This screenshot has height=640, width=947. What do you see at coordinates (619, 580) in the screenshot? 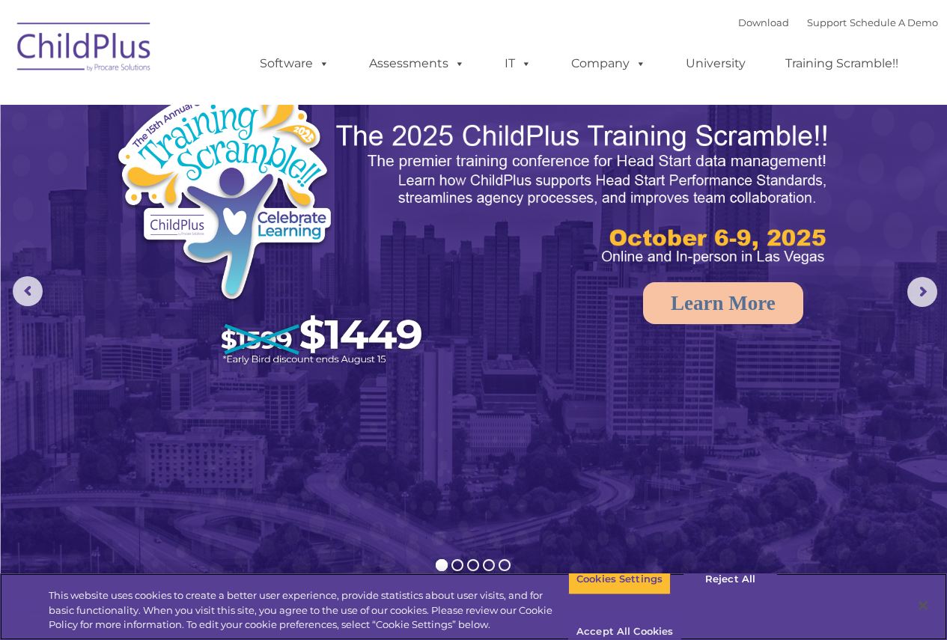
I see `button: Cookies Settings` at bounding box center [619, 580].